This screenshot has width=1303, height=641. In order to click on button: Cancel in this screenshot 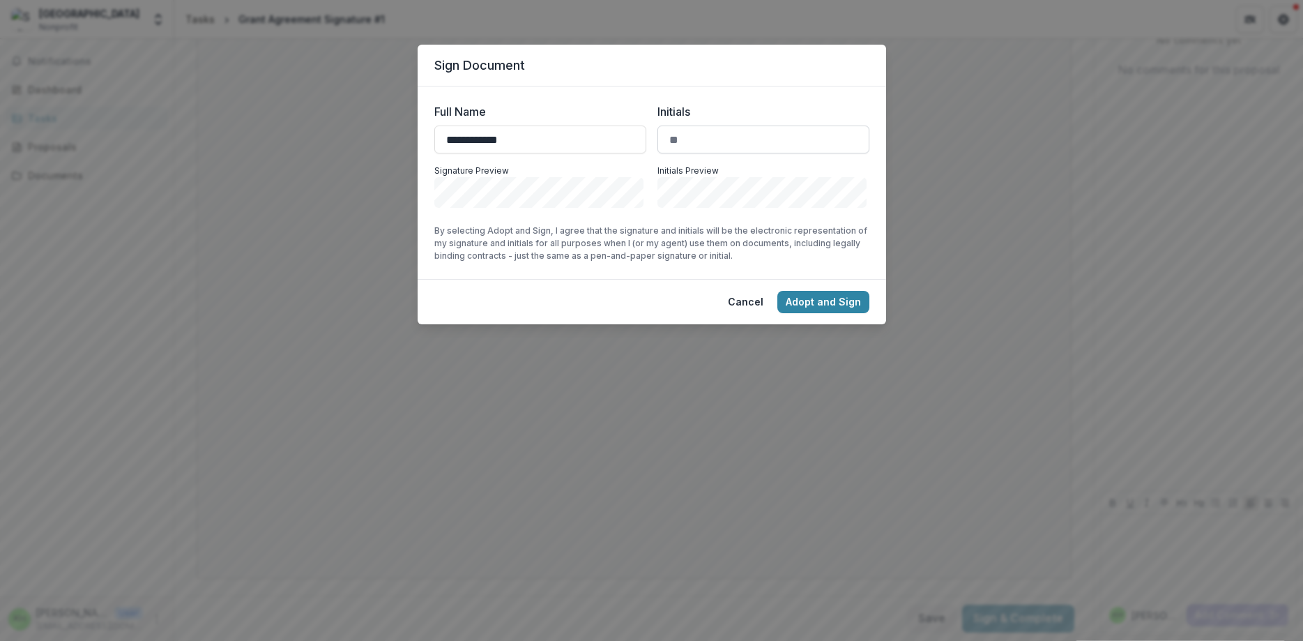, I will do `click(745, 302)`.